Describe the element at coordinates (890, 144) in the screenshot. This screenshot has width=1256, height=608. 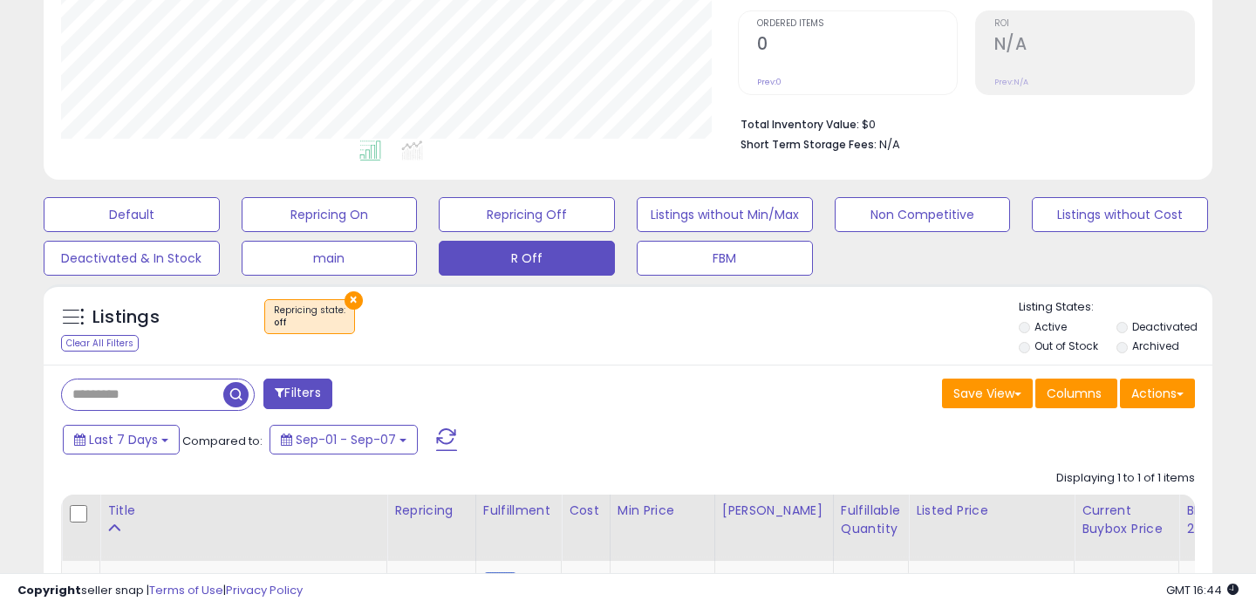
I see `span: N/A` at that location.